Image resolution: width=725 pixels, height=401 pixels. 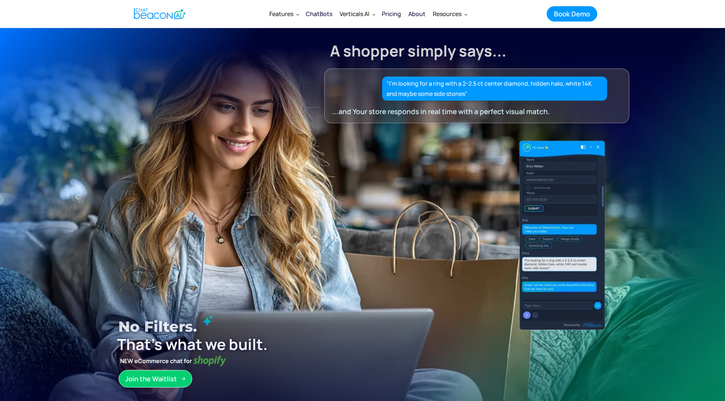 I want to click on div: ...and Your store responds in real time with a perfect visual match., so click(x=469, y=111).